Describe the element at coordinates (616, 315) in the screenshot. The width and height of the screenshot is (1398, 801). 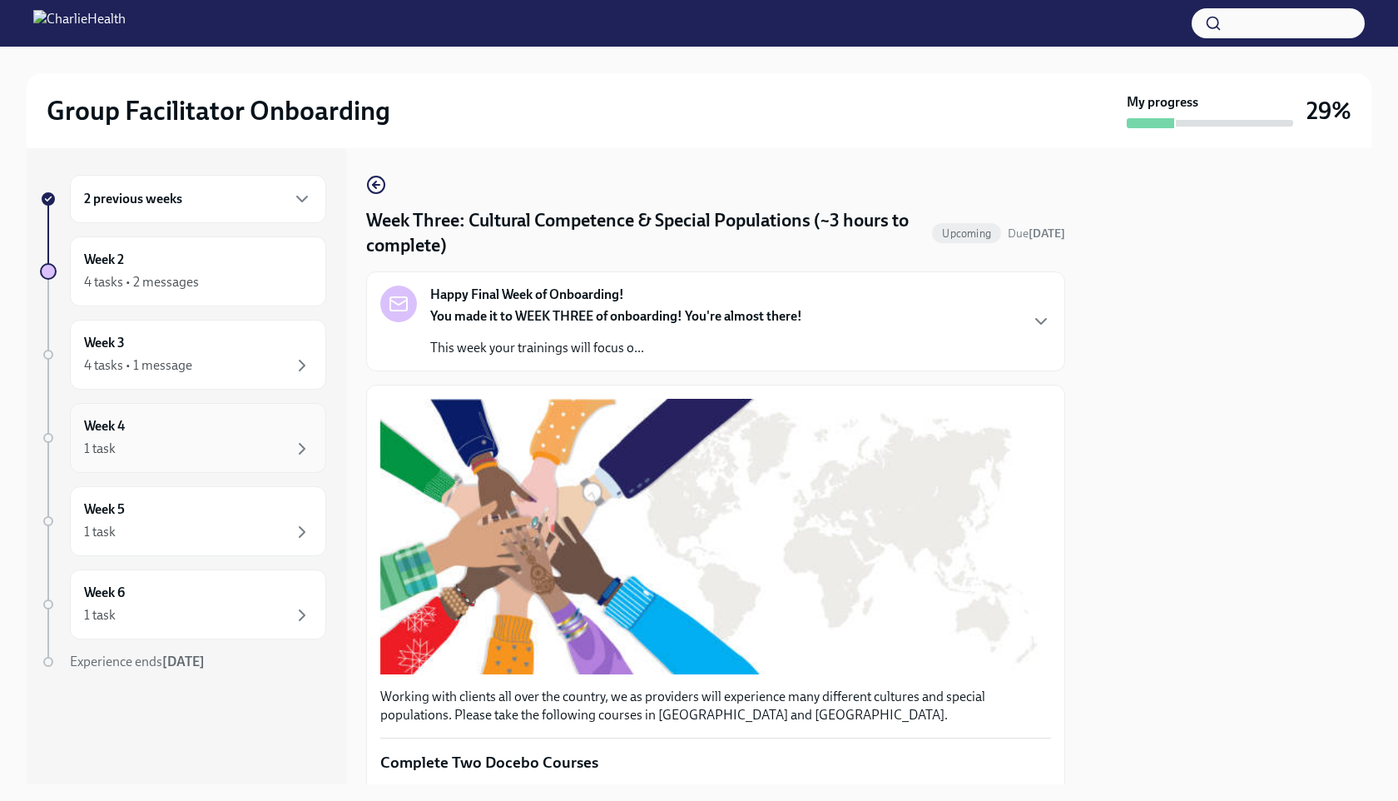
I see `strong: You made it to WEEK THREE of onboarding! You're almost there!` at that location.